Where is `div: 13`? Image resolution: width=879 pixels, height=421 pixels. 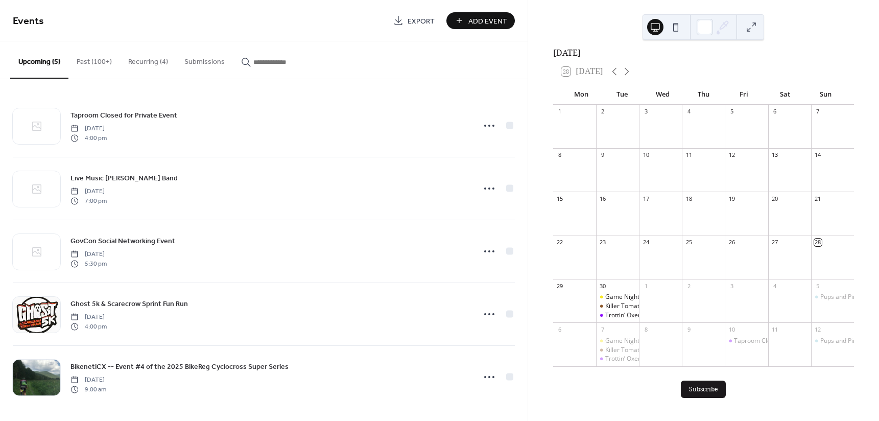 div: 13 is located at coordinates (775, 155).